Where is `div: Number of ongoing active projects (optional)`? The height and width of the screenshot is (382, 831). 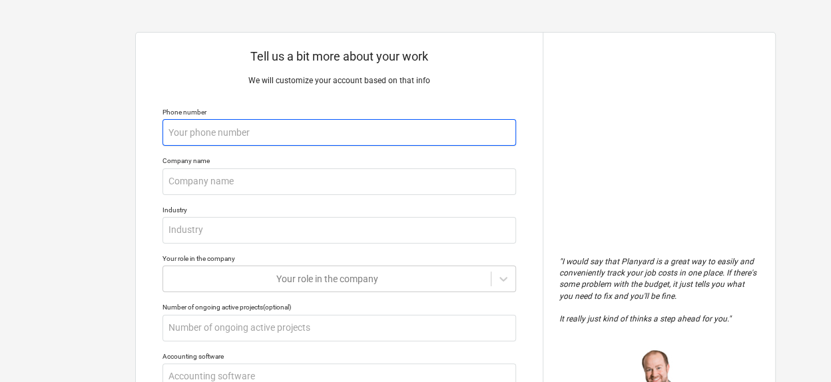 div: Number of ongoing active projects (optional) is located at coordinates (339, 307).